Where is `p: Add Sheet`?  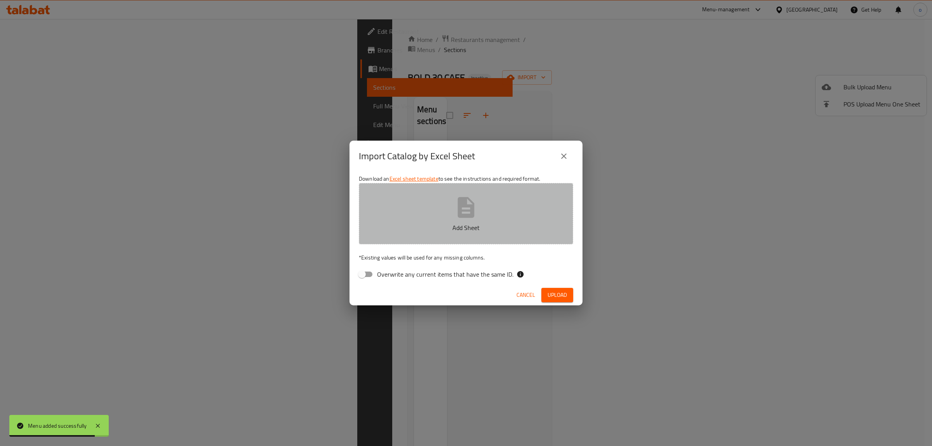
p: Add Sheet is located at coordinates (466, 228).